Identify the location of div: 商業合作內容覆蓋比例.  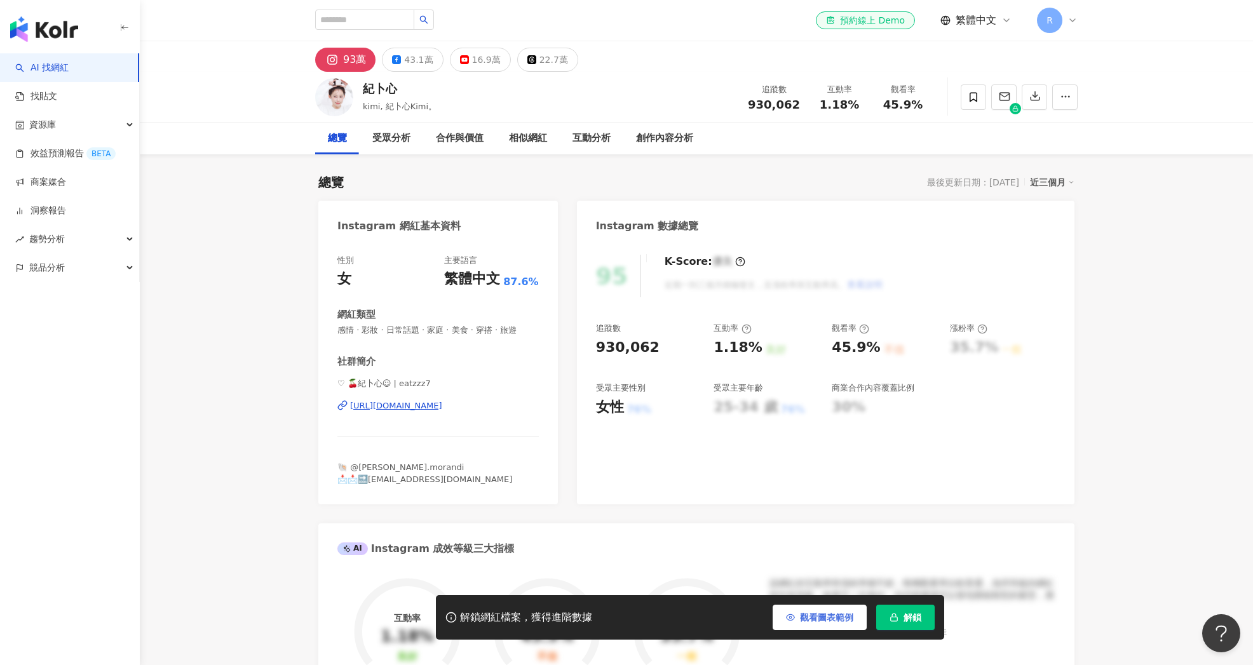
(873, 388).